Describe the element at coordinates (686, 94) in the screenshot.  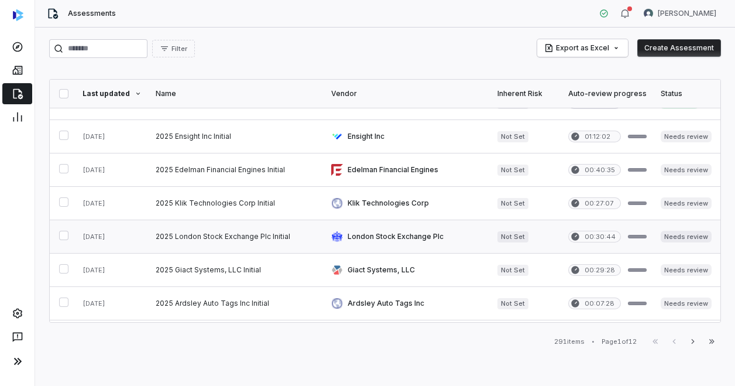
I see `div: Status` at that location.